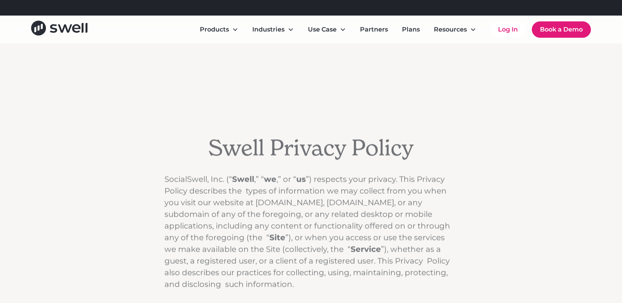  I want to click on a: Partners, so click(374, 30).